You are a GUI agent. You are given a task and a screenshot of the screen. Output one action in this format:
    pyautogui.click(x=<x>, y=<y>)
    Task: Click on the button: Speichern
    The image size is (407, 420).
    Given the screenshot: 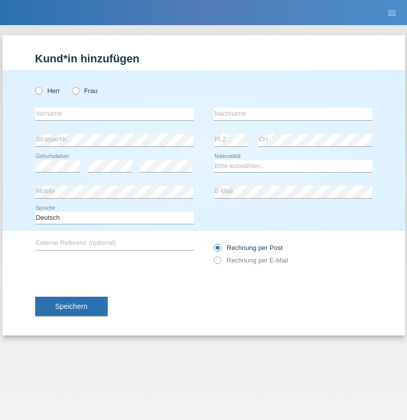 What is the action you would take?
    pyautogui.click(x=71, y=306)
    